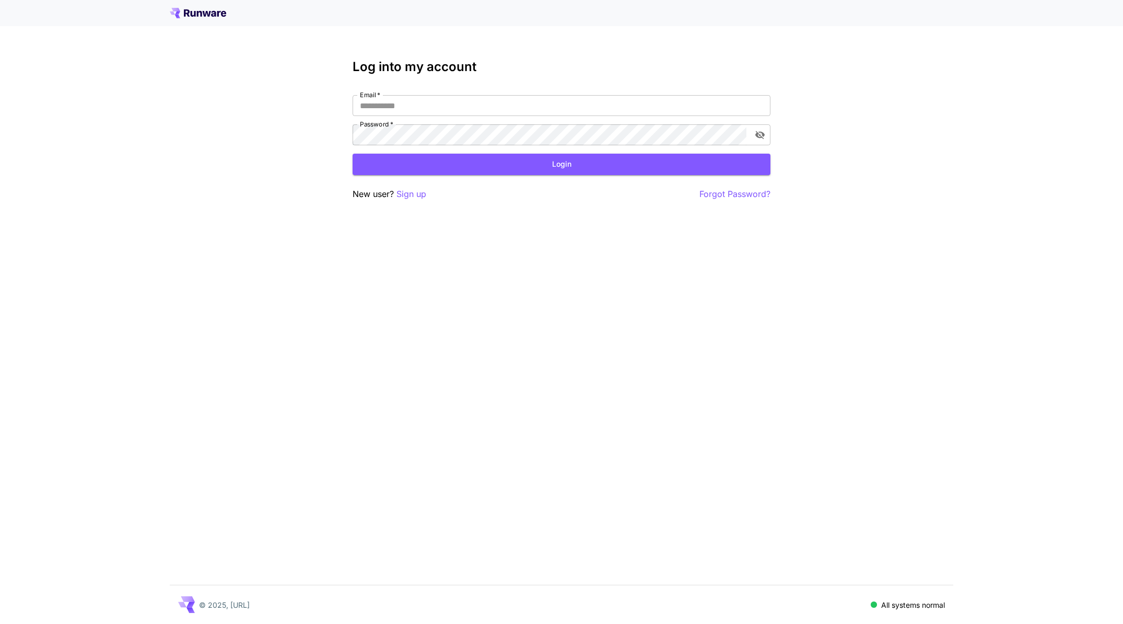 This screenshot has width=1123, height=624. What do you see at coordinates (913, 605) in the screenshot?
I see `p: All systems normal` at bounding box center [913, 605].